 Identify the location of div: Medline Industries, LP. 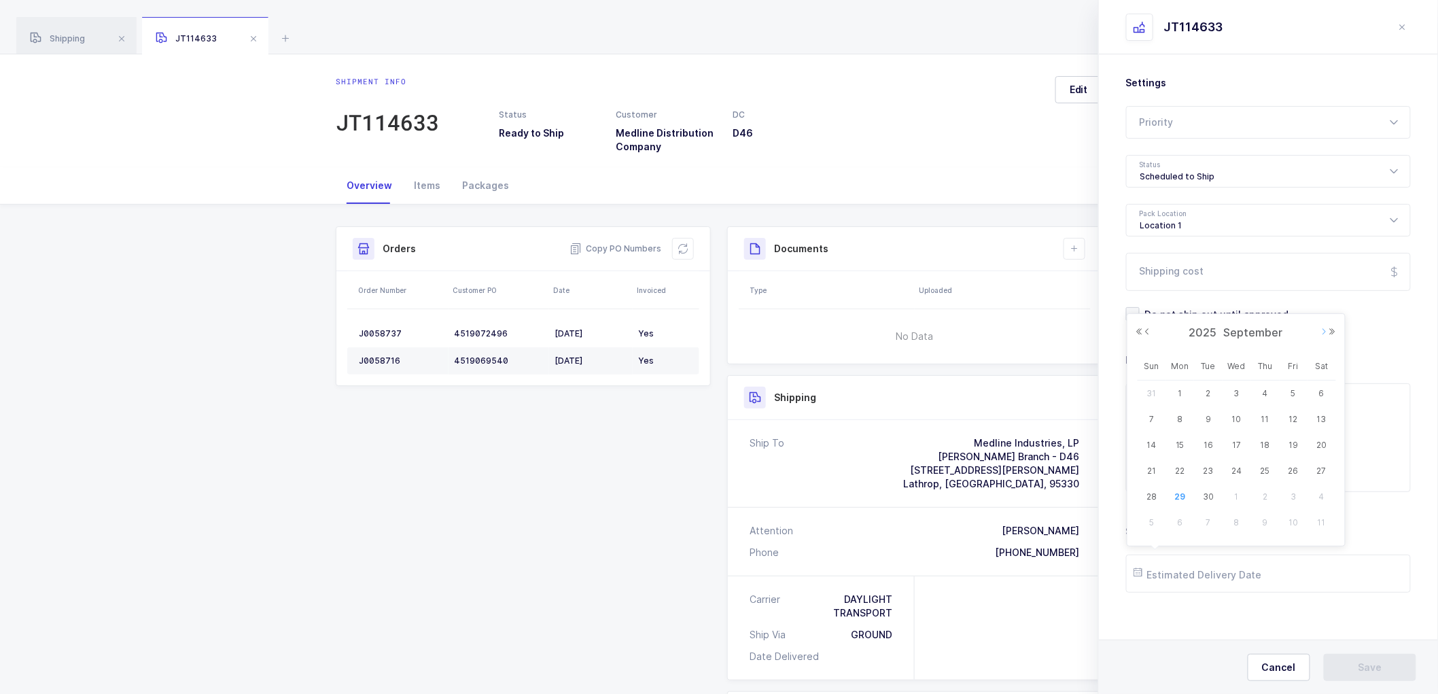
(991, 443).